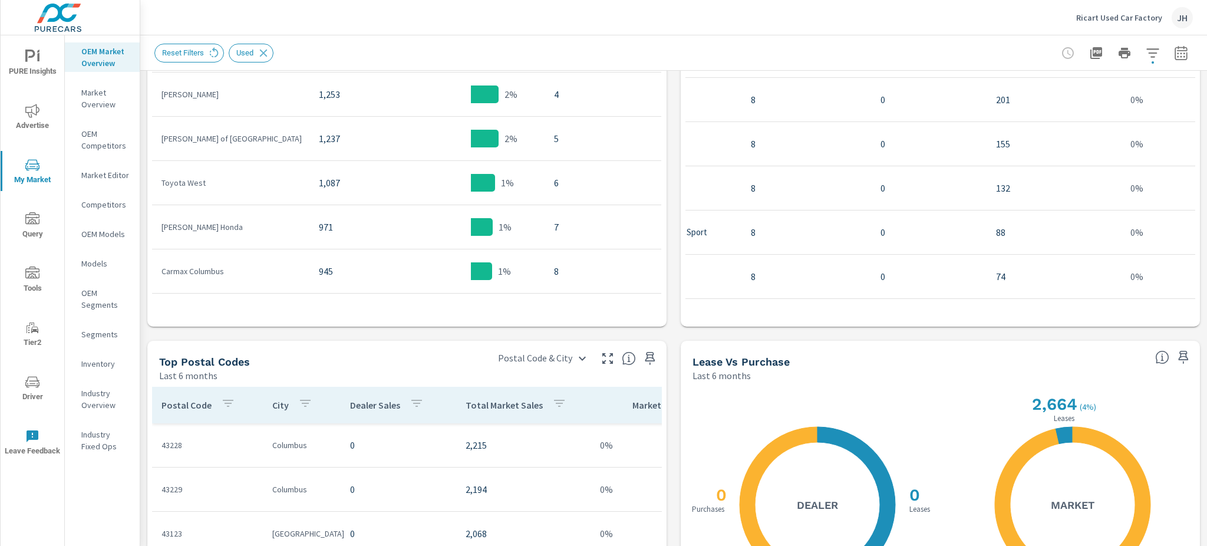 The image size is (1207, 546). What do you see at coordinates (603, 94) in the screenshot?
I see `p: 4` at bounding box center [603, 94].